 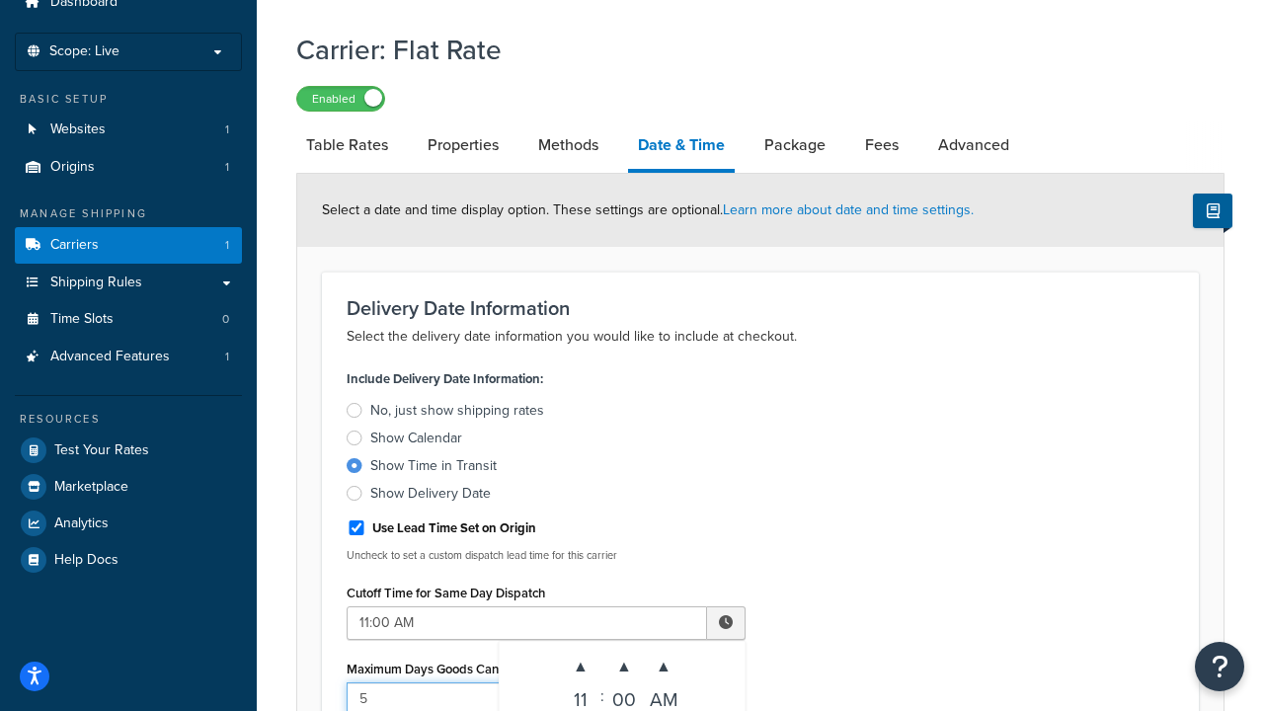 I want to click on label: Include Delivery Date Information:, so click(x=444, y=379).